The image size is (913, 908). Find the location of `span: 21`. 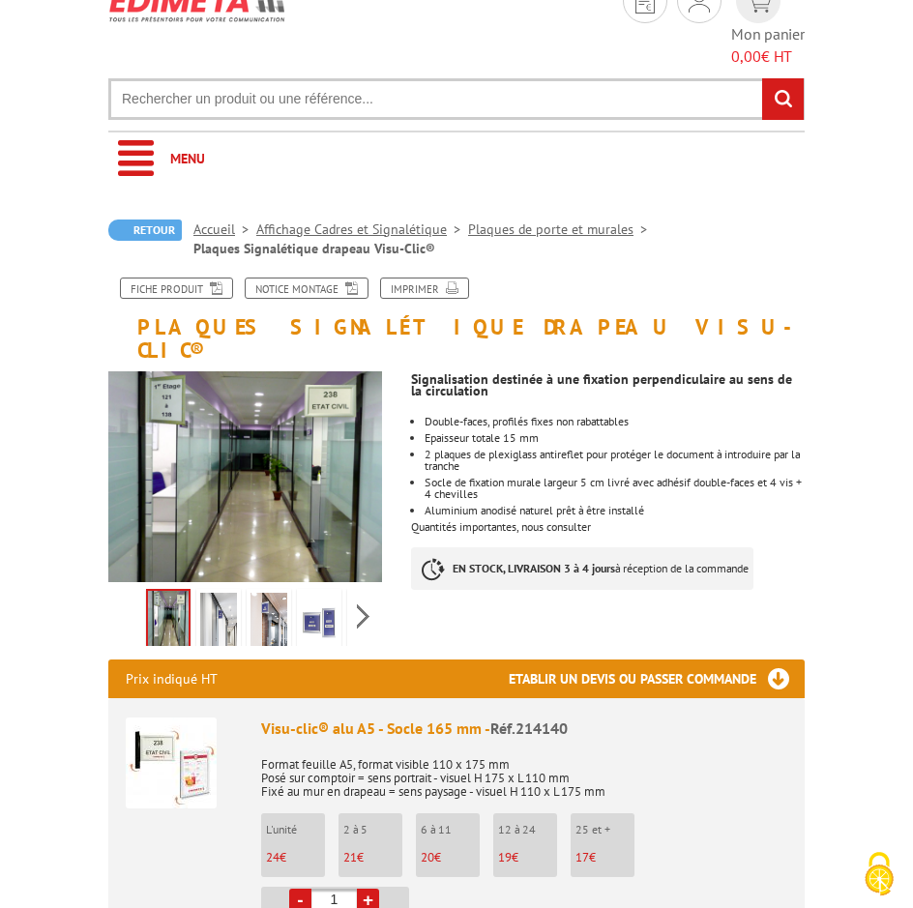

span: 21 is located at coordinates (350, 856).